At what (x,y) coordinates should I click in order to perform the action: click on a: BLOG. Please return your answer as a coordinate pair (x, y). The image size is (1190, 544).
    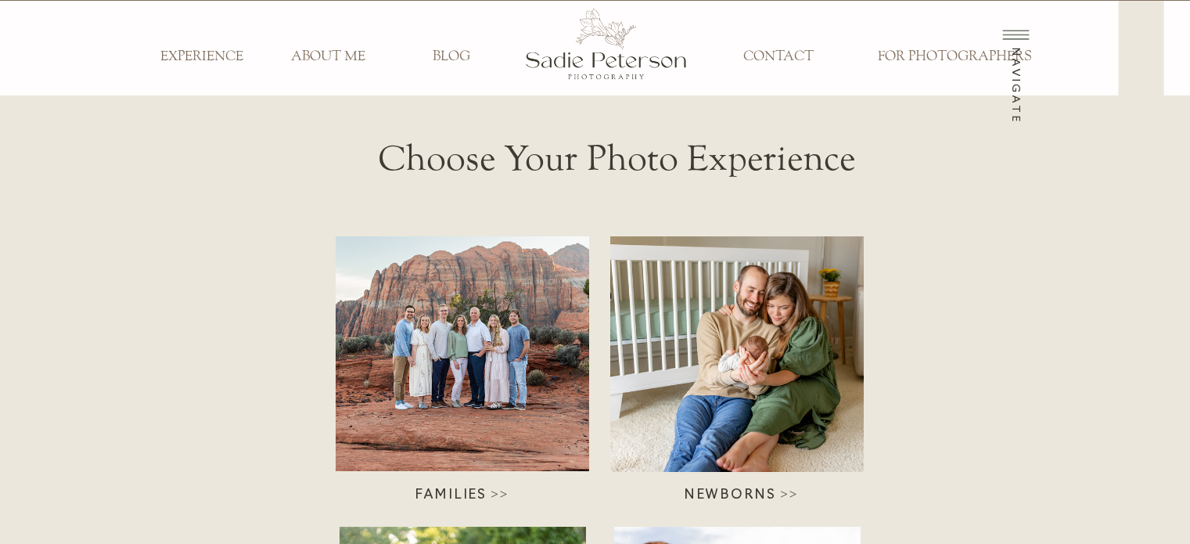
    Looking at the image, I should click on (451, 57).